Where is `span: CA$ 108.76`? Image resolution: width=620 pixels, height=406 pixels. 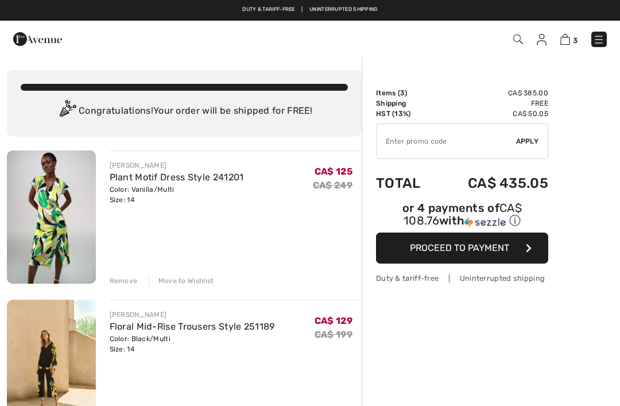 span: CA$ 108.76 is located at coordinates (463, 214).